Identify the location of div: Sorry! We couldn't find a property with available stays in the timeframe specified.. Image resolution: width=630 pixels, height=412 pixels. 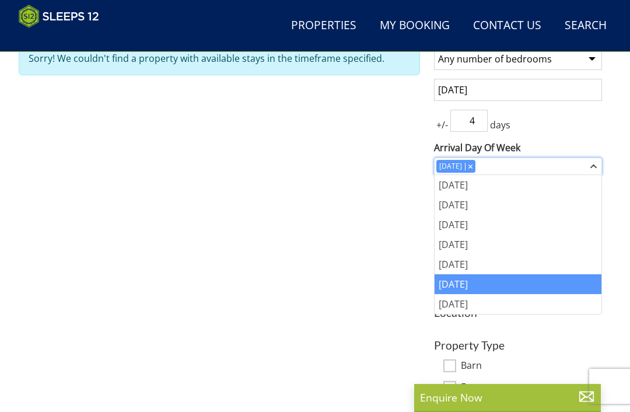
(219, 58).